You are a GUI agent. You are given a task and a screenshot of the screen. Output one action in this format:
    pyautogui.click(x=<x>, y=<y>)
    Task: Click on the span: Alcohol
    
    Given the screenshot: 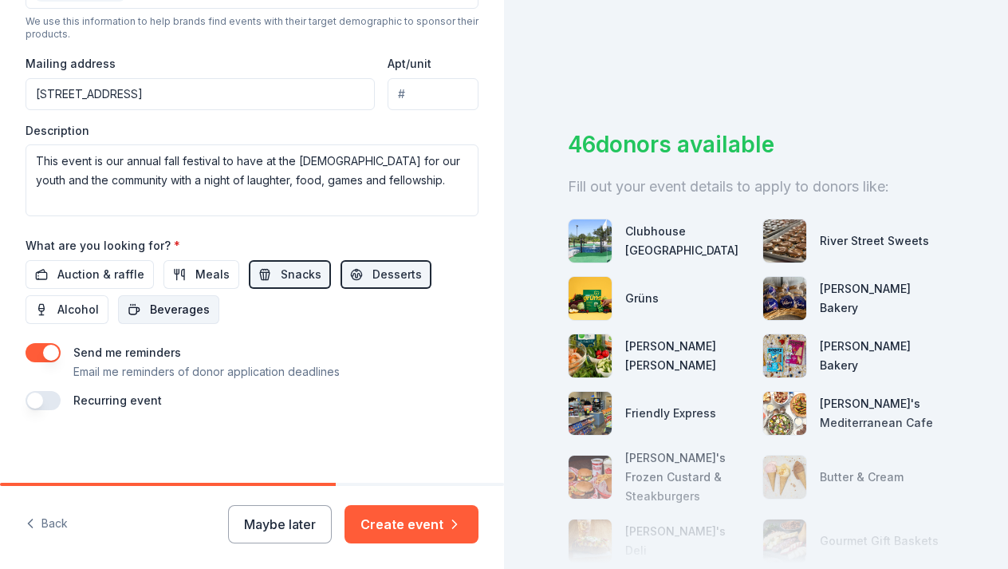 What is the action you would take?
    pyautogui.click(x=78, y=310)
    